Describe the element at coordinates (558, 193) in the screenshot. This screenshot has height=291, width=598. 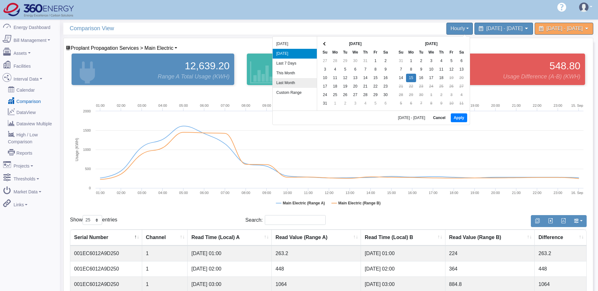
I see `text: 23:00` at that location.